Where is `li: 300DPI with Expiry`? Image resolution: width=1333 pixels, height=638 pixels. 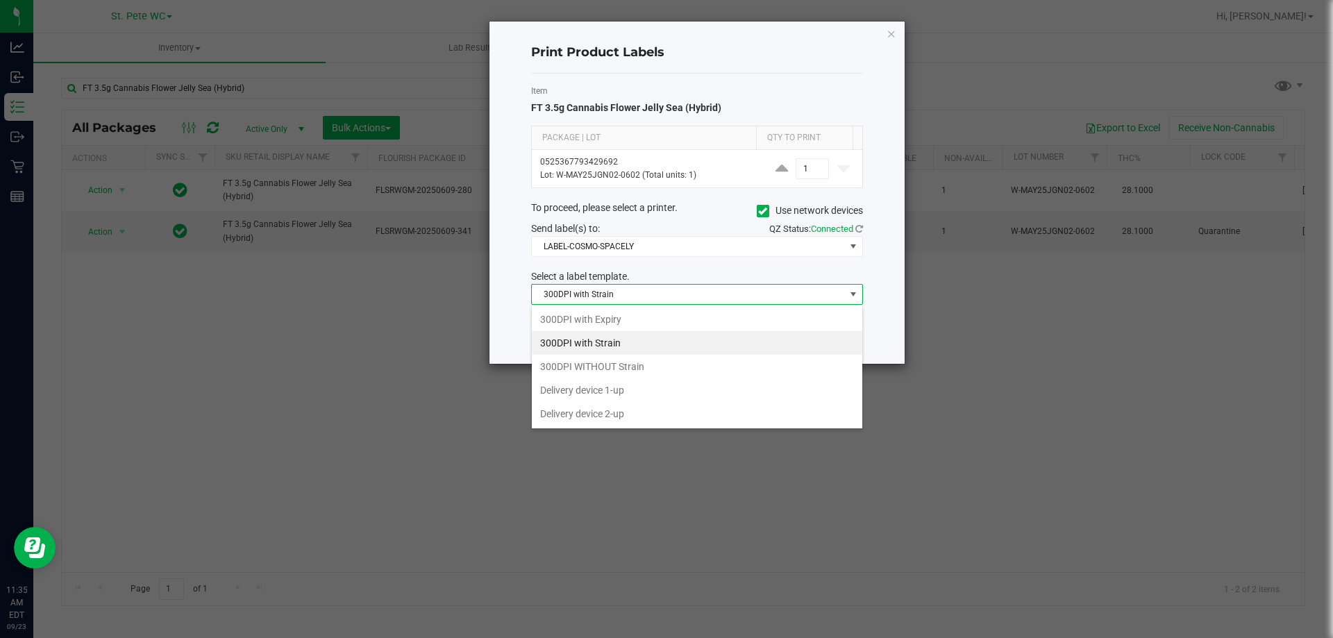
li: 300DPI with Expiry is located at coordinates (697, 319).